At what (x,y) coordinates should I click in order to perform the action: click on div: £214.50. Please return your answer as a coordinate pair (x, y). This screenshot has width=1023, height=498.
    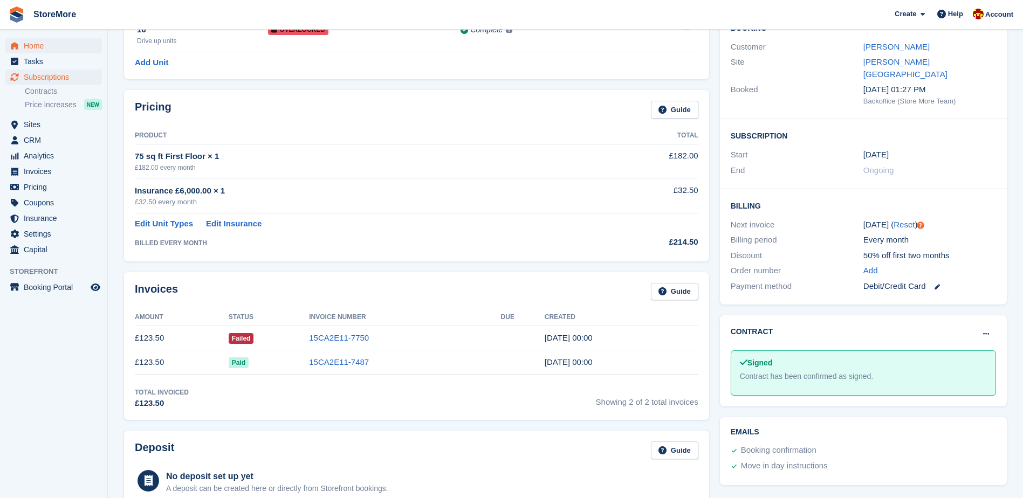
    Looking at the image, I should click on (646, 242).